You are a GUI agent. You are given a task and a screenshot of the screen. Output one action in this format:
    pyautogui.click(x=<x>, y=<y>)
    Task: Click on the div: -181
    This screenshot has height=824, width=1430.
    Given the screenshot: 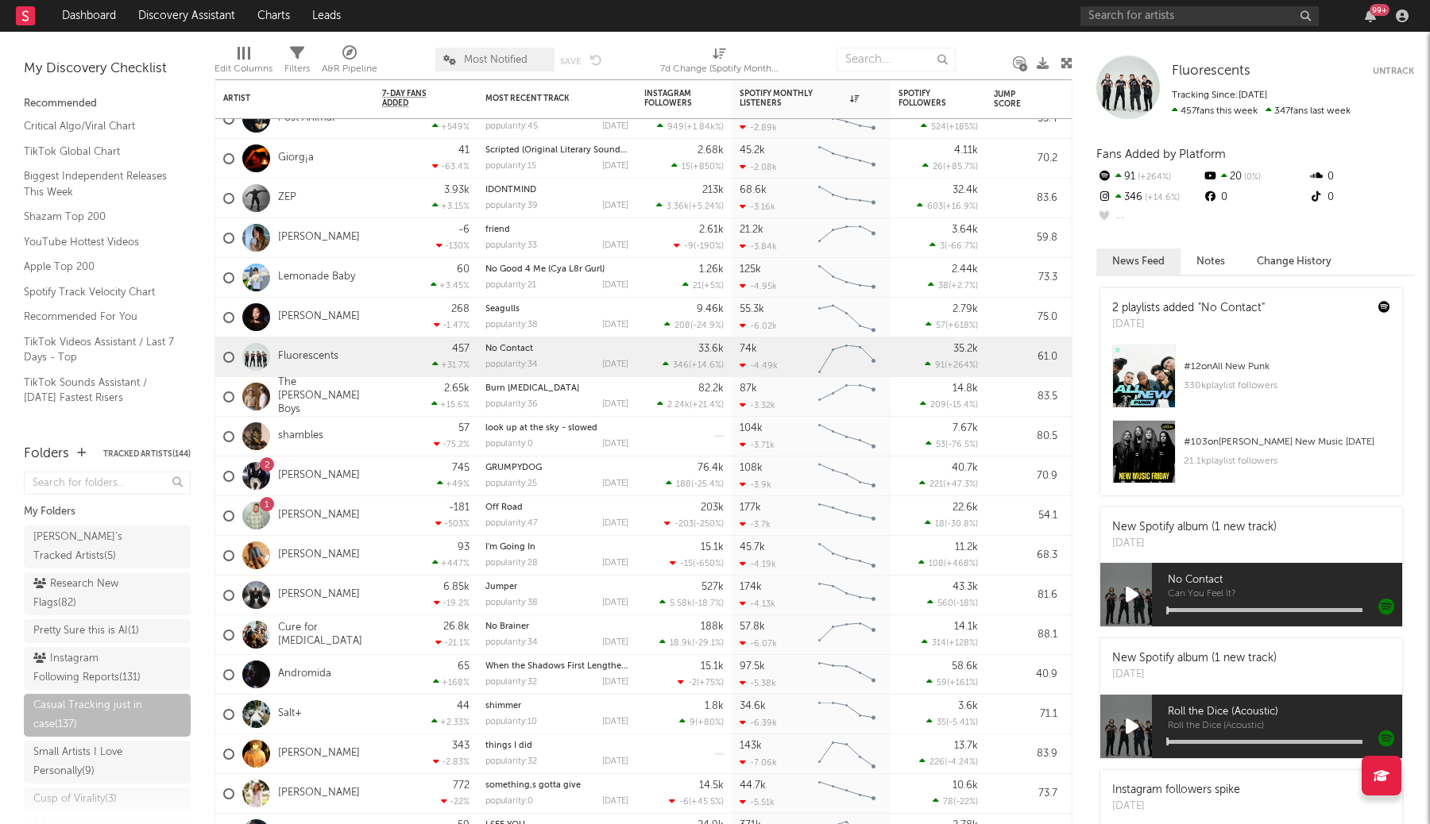 What is the action you would take?
    pyautogui.click(x=459, y=508)
    